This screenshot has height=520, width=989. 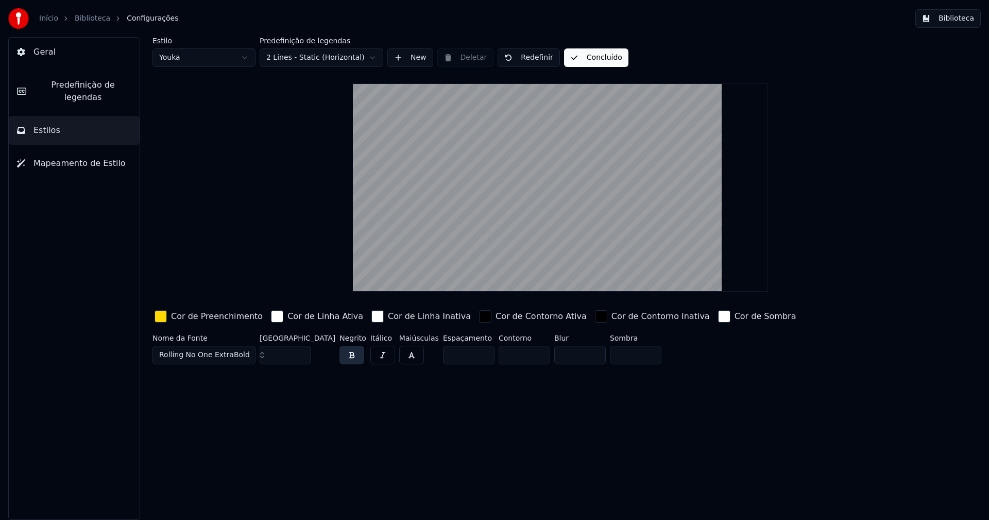 What do you see at coordinates (19, 19) in the screenshot?
I see `img: youka` at bounding box center [19, 19].